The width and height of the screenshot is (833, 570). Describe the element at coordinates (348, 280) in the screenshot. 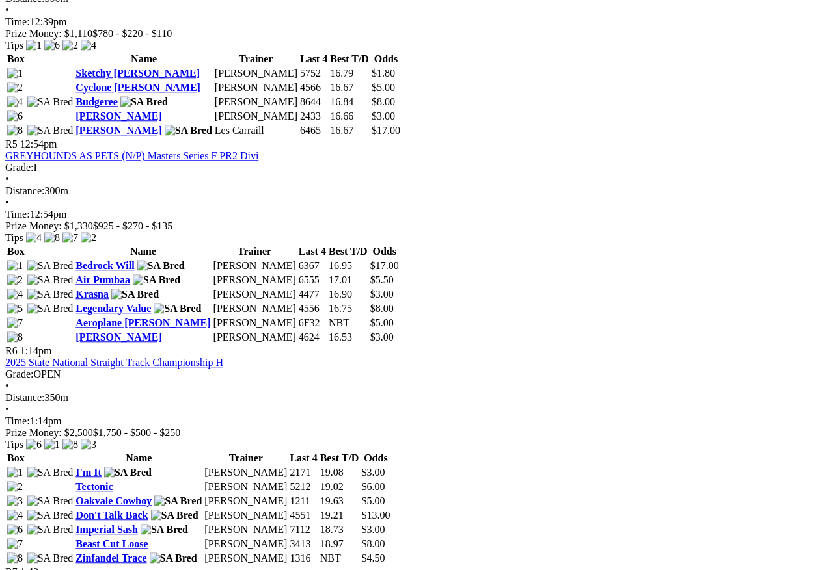

I see `td: 17.01` at that location.